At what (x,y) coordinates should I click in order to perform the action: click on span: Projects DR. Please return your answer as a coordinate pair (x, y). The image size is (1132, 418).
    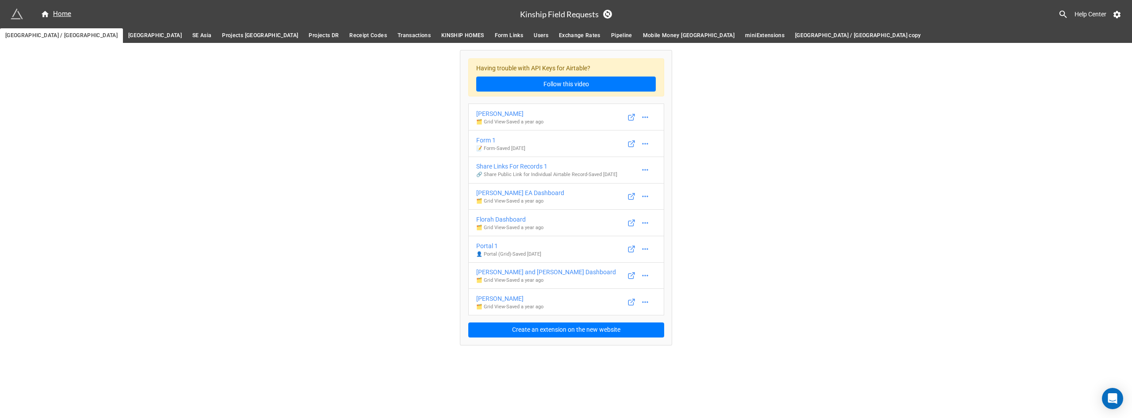
    Looking at the image, I should click on (324, 35).